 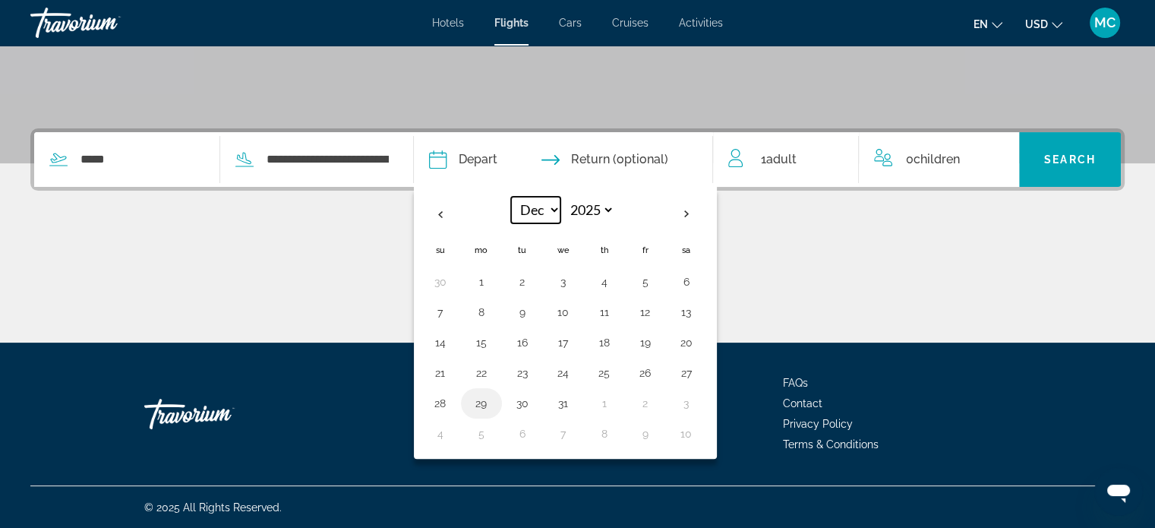 I want to click on button: Day 26, so click(x=645, y=373).